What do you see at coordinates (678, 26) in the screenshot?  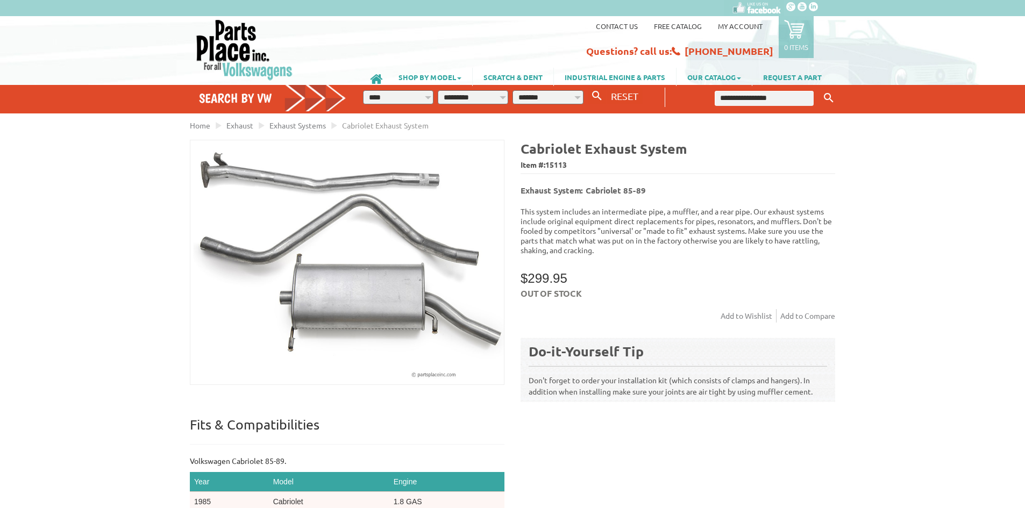 I see `a: Free Catalog` at bounding box center [678, 26].